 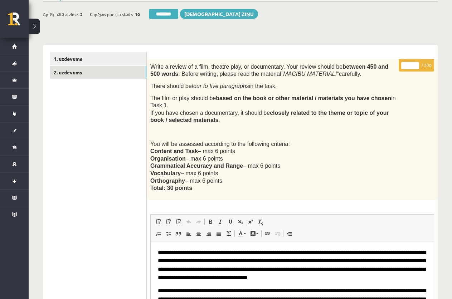 I want to click on a: Link (Ctrl+K), so click(x=267, y=233).